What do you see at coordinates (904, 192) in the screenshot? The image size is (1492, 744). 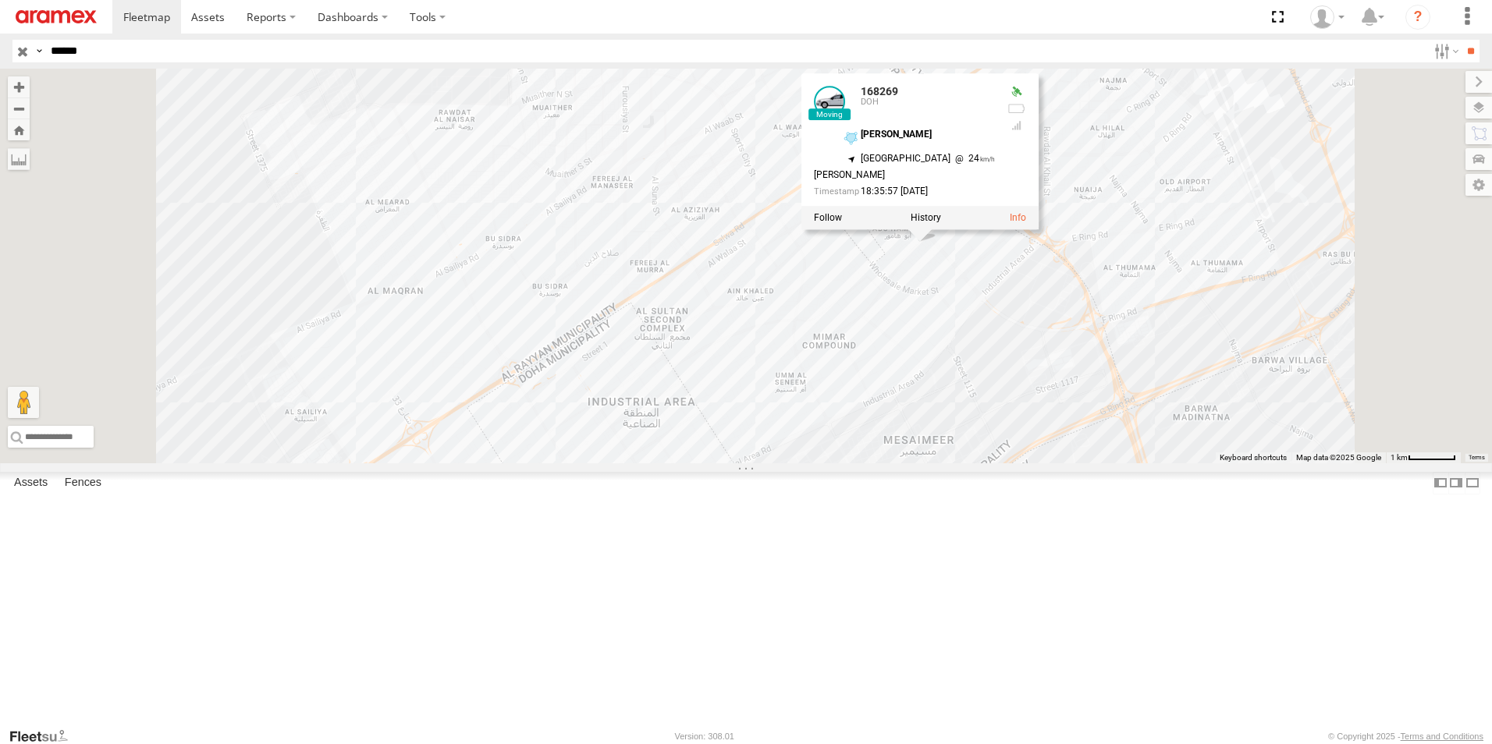 I see `div: Date/time of location update` at bounding box center [904, 192].